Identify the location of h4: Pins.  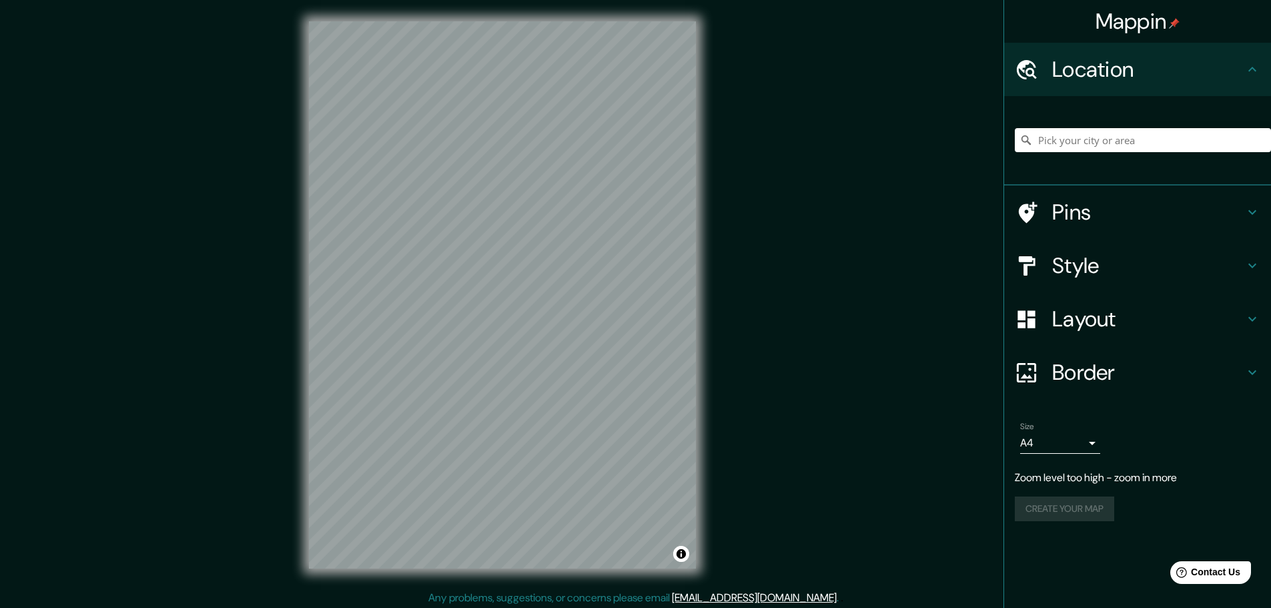
(1148, 212).